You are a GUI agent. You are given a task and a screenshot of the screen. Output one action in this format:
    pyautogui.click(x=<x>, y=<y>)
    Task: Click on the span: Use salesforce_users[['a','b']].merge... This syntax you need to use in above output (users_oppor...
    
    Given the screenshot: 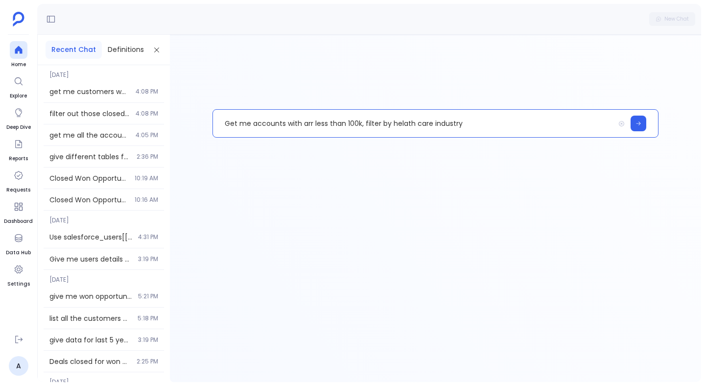 What is the action you would take?
    pyautogui.click(x=91, y=237)
    